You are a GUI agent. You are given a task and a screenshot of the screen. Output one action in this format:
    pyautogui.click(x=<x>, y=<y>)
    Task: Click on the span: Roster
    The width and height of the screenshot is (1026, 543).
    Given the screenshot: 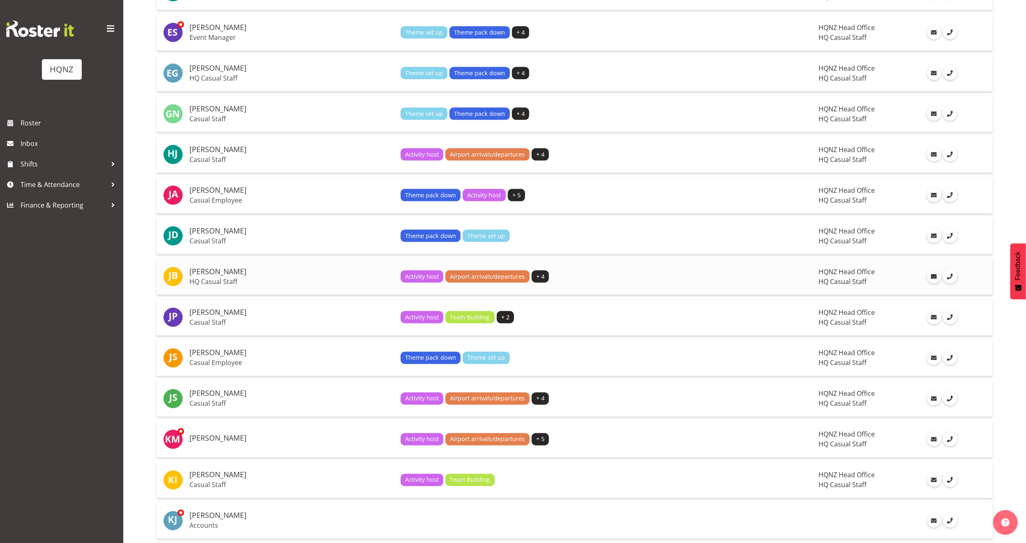 What is the action you would take?
    pyautogui.click(x=70, y=123)
    